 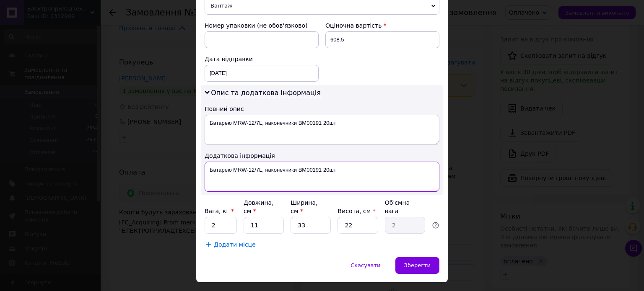 What do you see at coordinates (322, 156) in the screenshot?
I see `div: Додаткова інформація` at bounding box center [322, 156].